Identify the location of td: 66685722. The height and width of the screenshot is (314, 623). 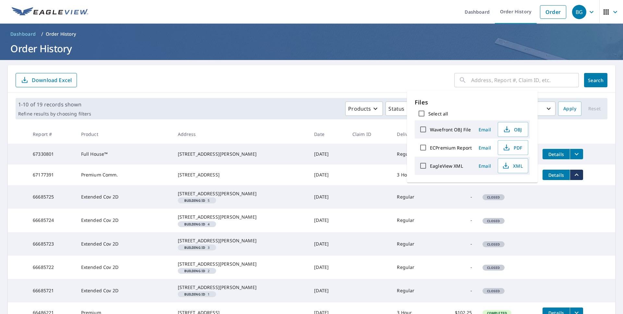
(52, 267).